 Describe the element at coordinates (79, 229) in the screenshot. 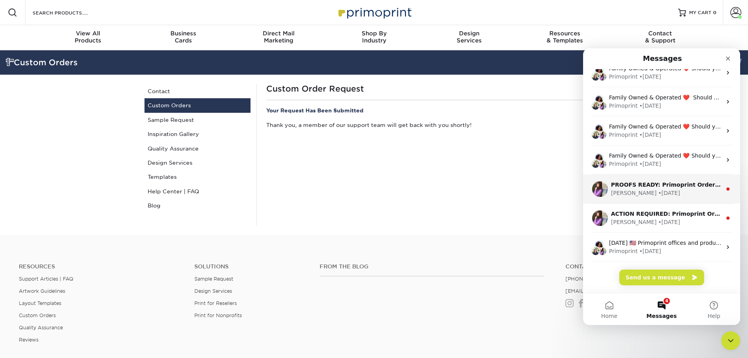

I see `button: Send us a message` at that location.